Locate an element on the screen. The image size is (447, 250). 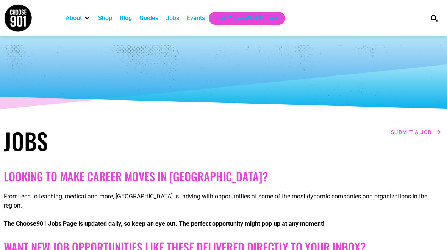
div: Guides is located at coordinates (149, 18).